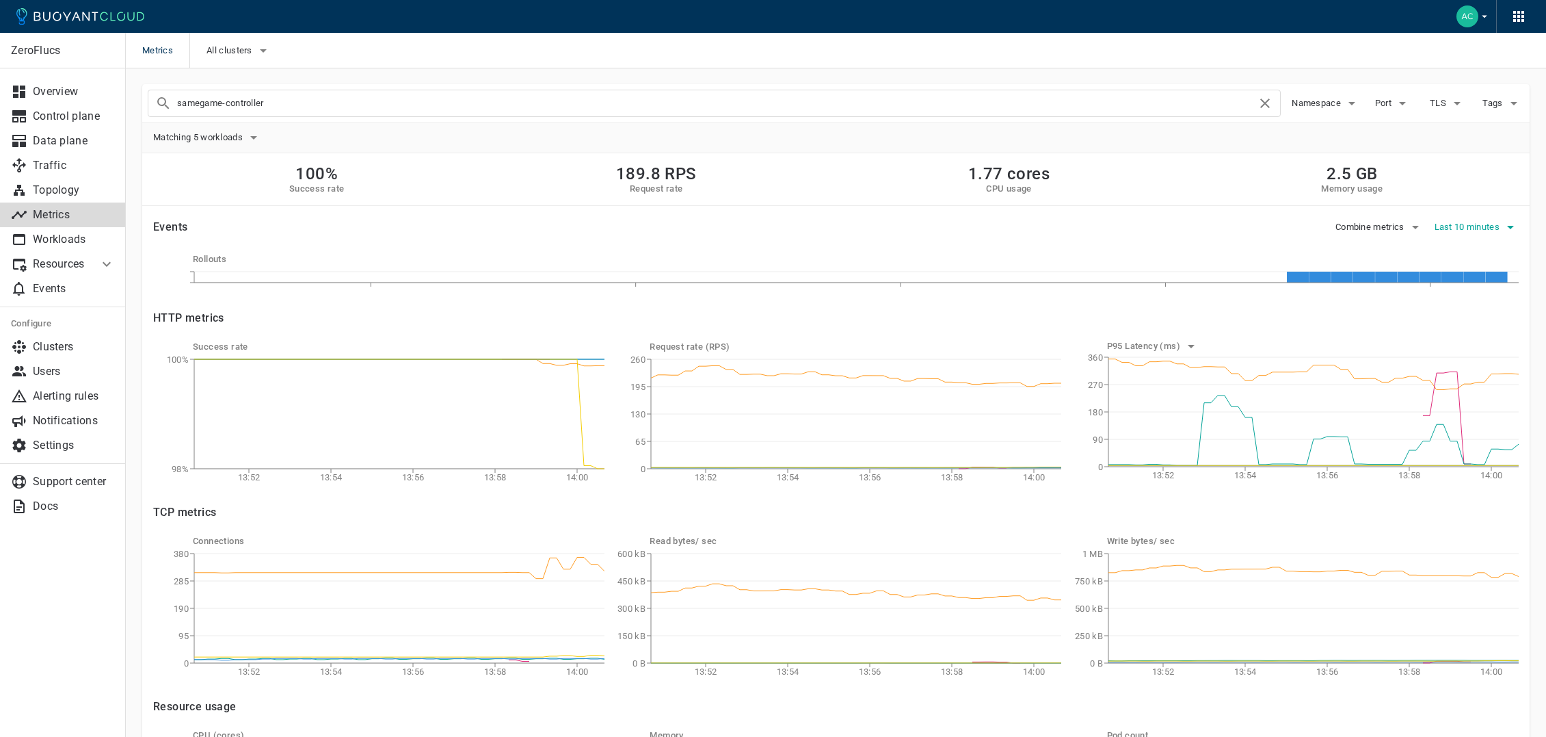 The width and height of the screenshot is (1546, 737). What do you see at coordinates (1494, 103) in the screenshot?
I see `span: Tags` at bounding box center [1494, 103].